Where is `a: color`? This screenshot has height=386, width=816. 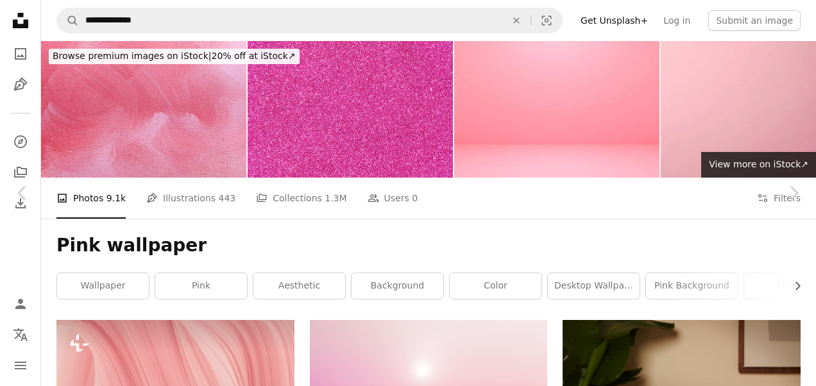 a: color is located at coordinates (495, 286).